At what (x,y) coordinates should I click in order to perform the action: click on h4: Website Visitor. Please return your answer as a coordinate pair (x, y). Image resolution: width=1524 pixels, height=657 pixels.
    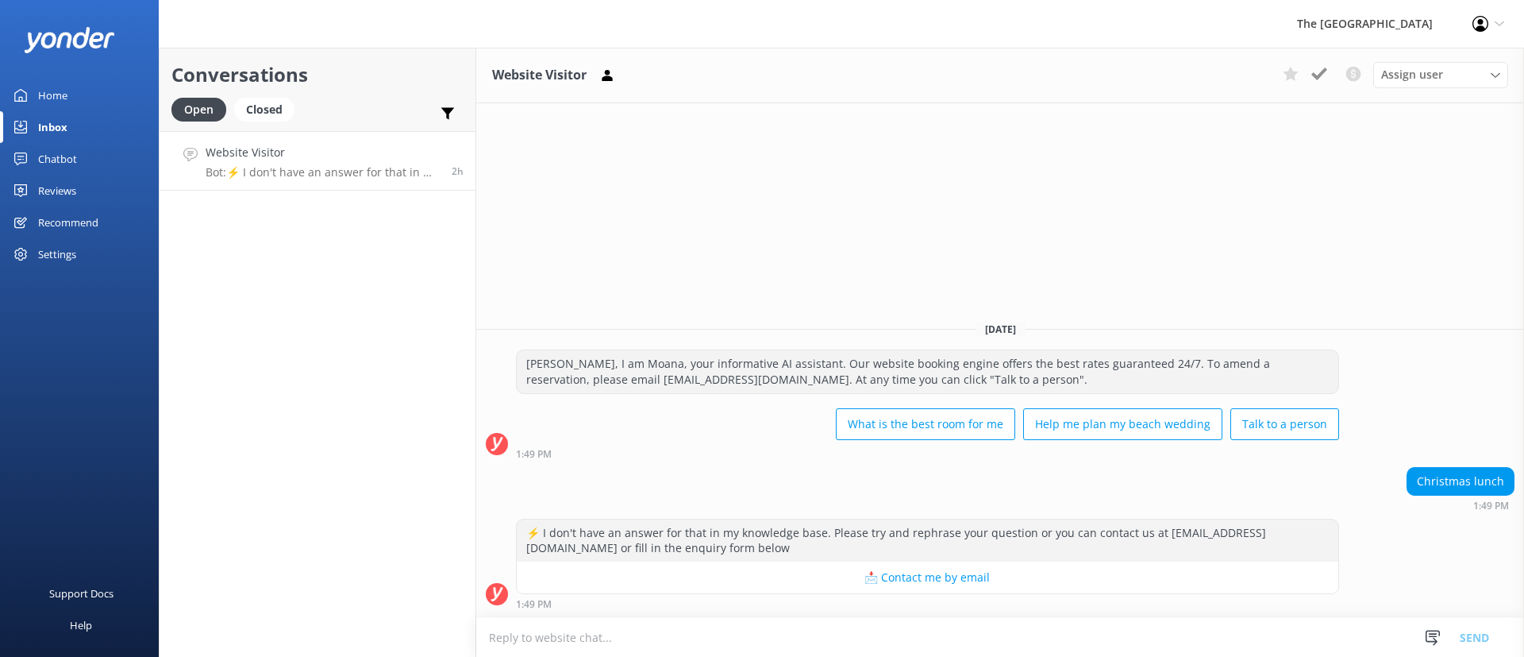
    Looking at the image, I should click on (322, 152).